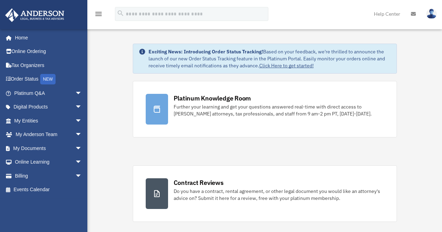 This screenshot has width=442, height=232. I want to click on img: Anderson Advisors Platinum Portal, so click(35, 15).